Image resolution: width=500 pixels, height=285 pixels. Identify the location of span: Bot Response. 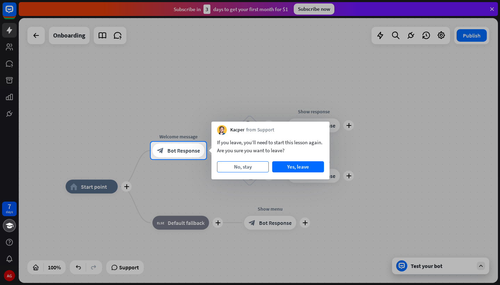
(184, 150).